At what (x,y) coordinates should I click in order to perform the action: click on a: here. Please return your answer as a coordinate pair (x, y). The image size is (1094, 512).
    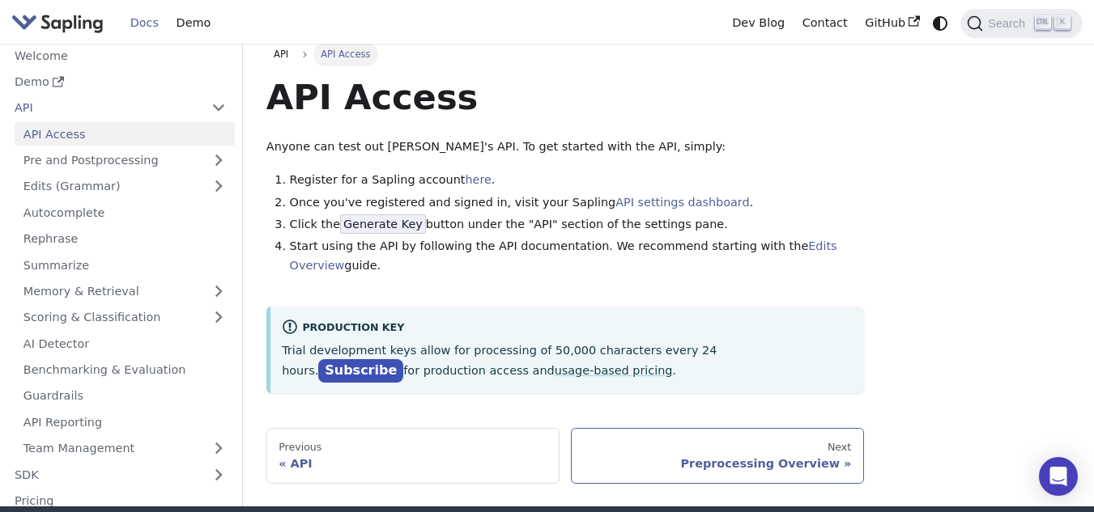
    Looking at the image, I should click on (478, 180).